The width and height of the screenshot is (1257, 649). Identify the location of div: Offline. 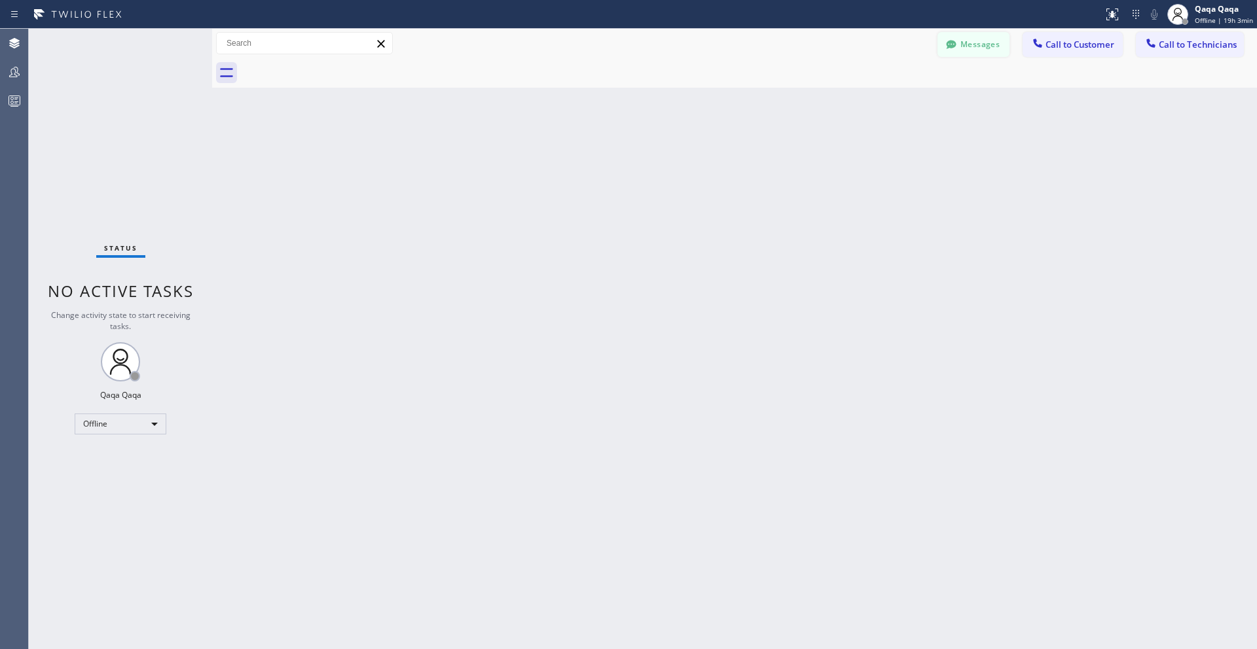
(120, 424).